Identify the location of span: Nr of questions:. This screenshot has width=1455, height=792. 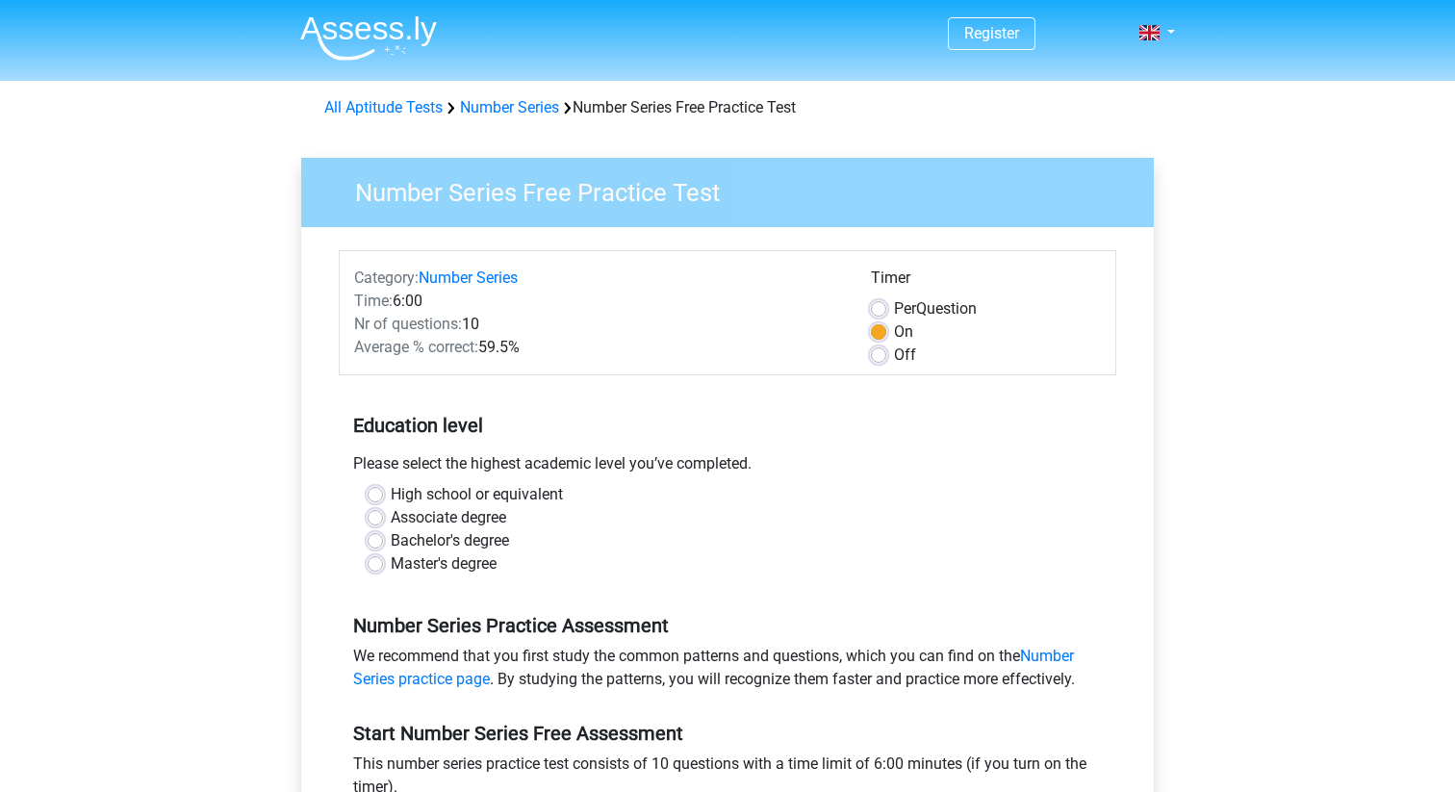
(408, 323).